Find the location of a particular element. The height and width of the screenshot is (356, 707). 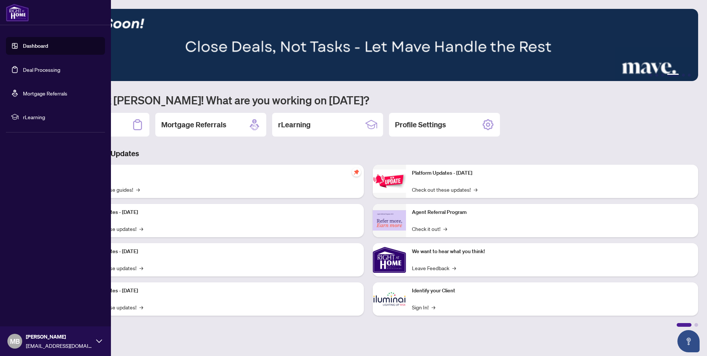

a: Mortgage Referrals is located at coordinates (45, 93).